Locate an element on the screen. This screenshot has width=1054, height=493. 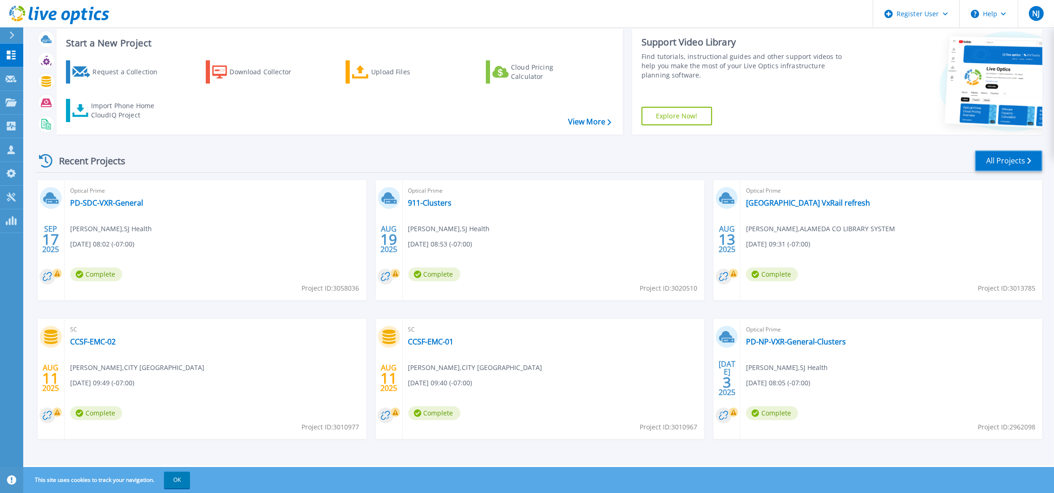
div: Request a Collection is located at coordinates (130, 72).